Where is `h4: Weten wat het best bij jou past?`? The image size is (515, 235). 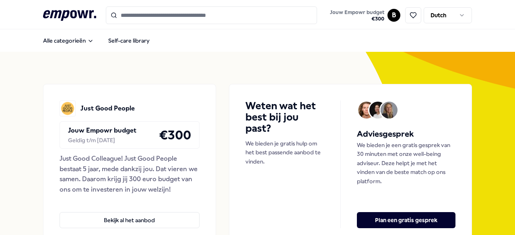 h4: Weten wat het best bij jou past? is located at coordinates (285, 117).